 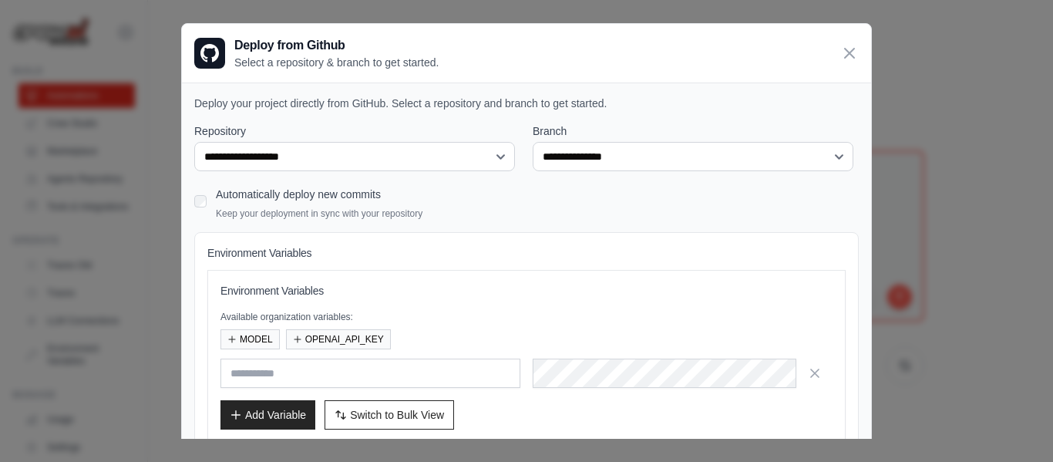 I want to click on p: Keep your deployment in sync with your repository, so click(x=319, y=214).